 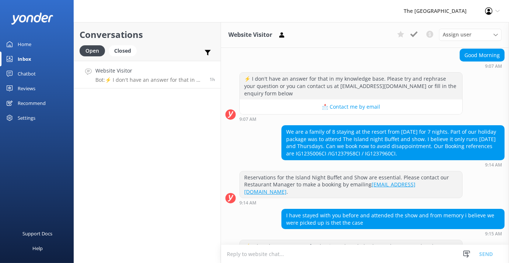 I want to click on strong: 9:15 AM, so click(x=494, y=234).